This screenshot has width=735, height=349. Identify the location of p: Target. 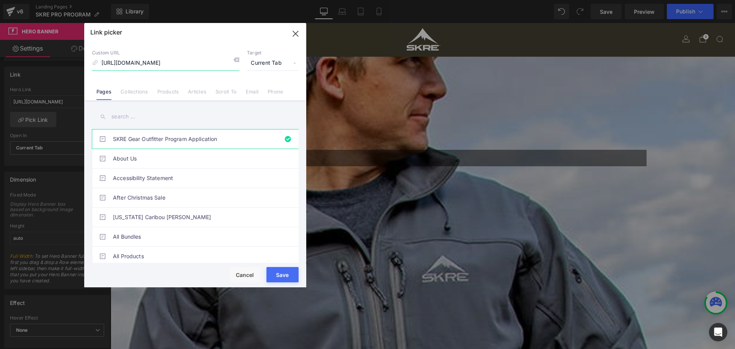
(273, 53).